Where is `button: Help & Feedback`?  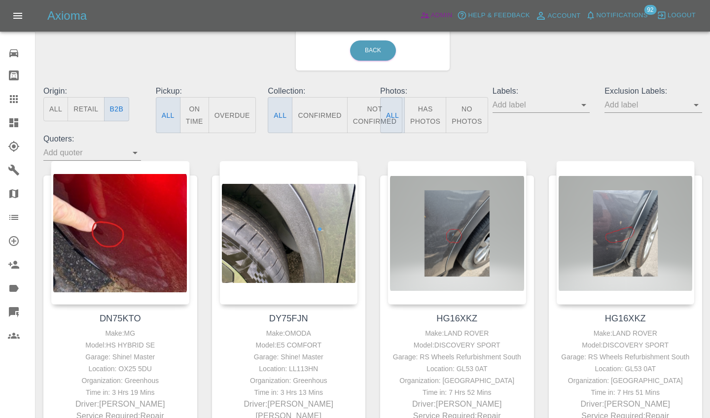 button: Help & Feedback is located at coordinates (493, 15).